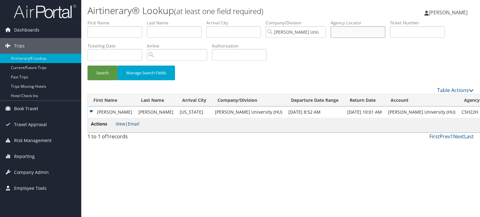 Image resolution: width=480 pixels, height=217 pixels. Describe the element at coordinates (120, 124) in the screenshot. I see `a: View` at that location.